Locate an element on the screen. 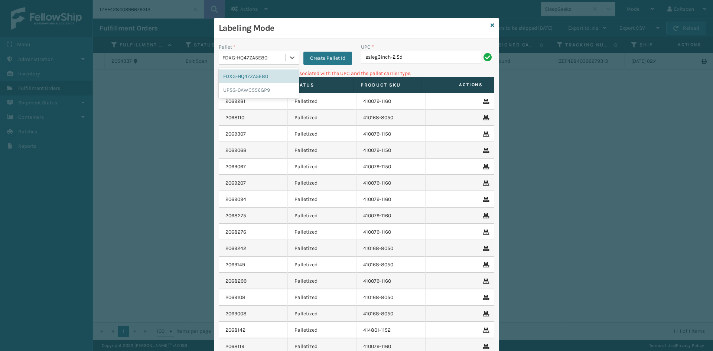 The width and height of the screenshot is (713, 351). a: 2068299 is located at coordinates (236, 281).